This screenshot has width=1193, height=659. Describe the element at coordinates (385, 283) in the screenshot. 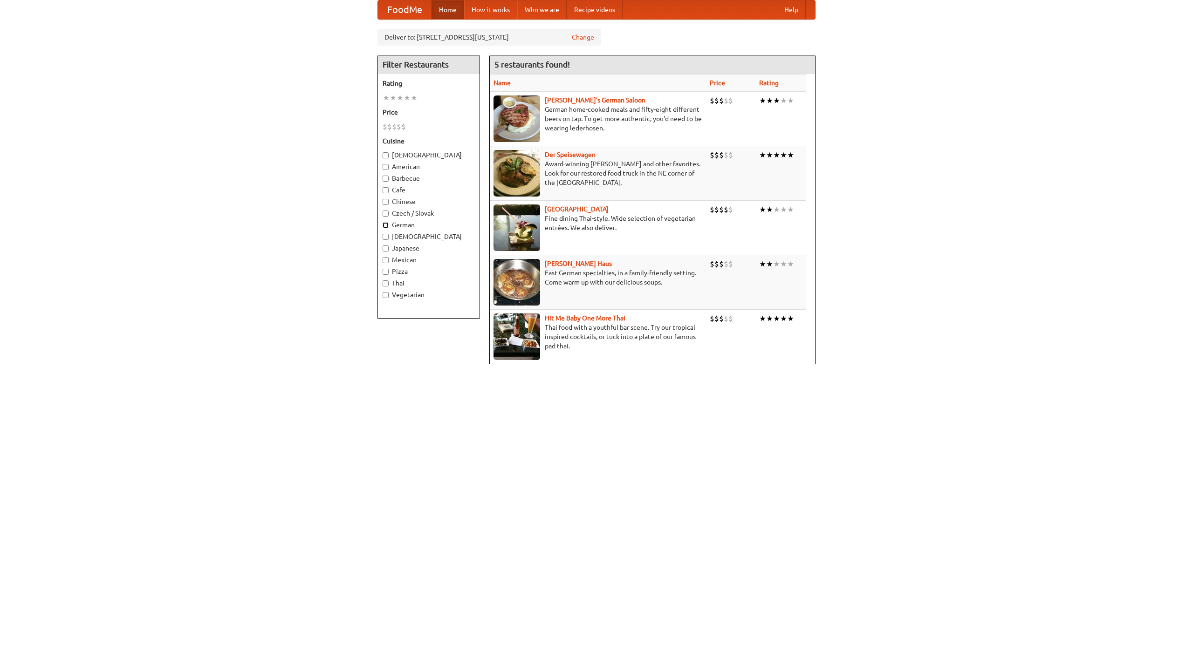

I see `input: Thai` at that location.